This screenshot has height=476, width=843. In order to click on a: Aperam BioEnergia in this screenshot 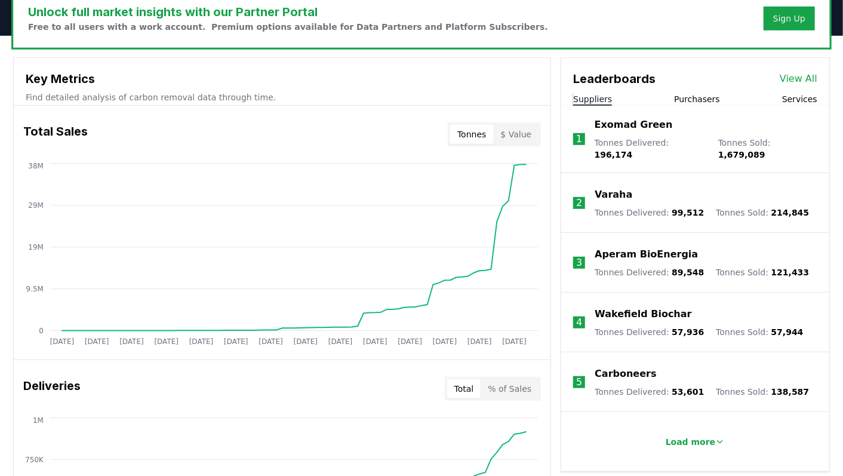, I will do `click(646, 254)`.